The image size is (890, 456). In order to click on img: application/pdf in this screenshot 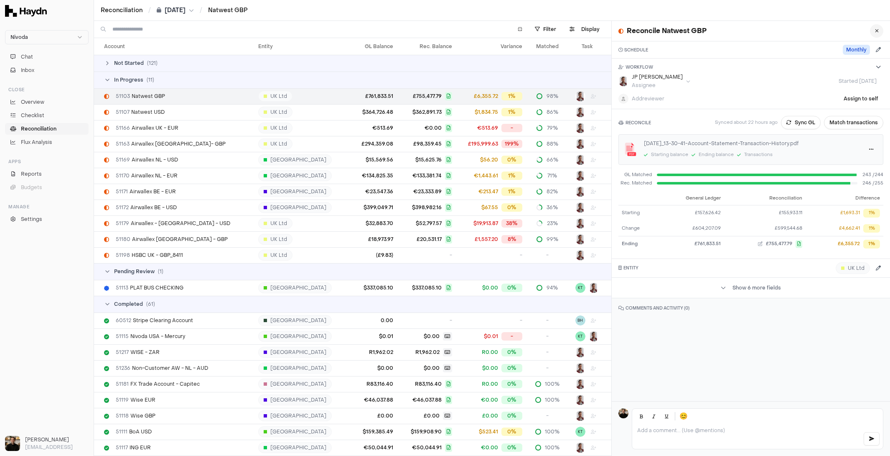, I will do `click(631, 149)`.